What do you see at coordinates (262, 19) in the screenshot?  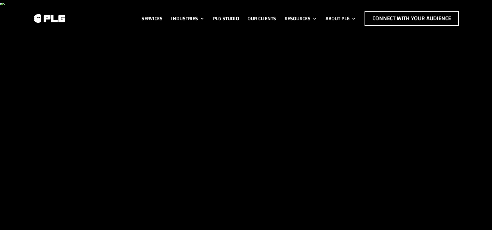 I see `a: Our Clients` at bounding box center [262, 19].